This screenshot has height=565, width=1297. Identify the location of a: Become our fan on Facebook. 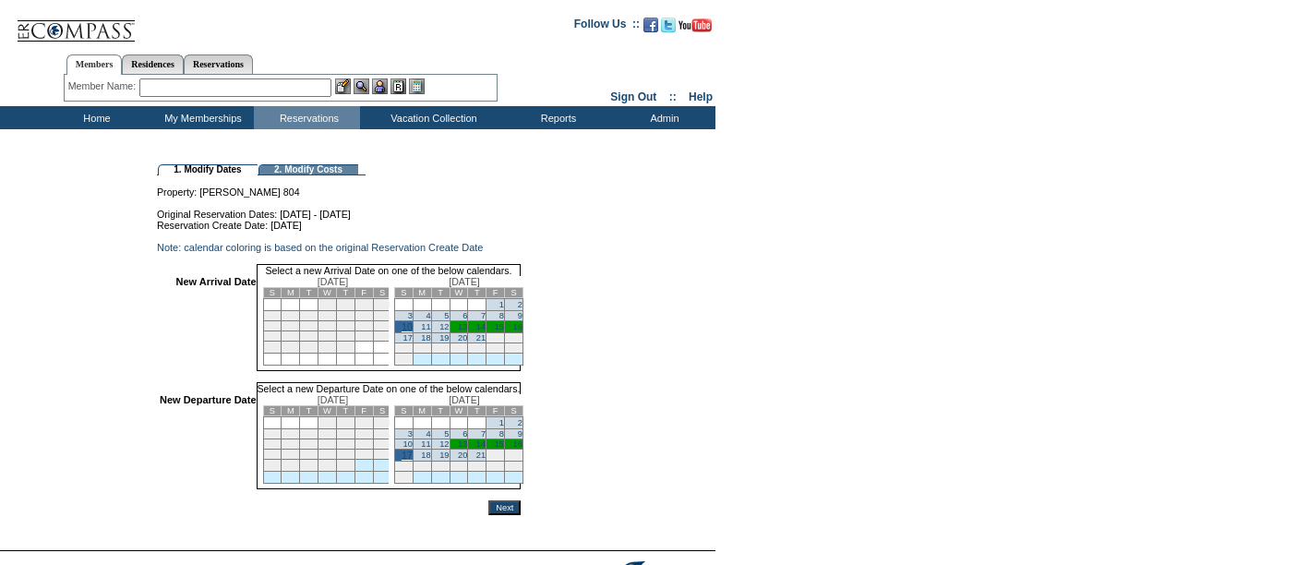
(651, 29).